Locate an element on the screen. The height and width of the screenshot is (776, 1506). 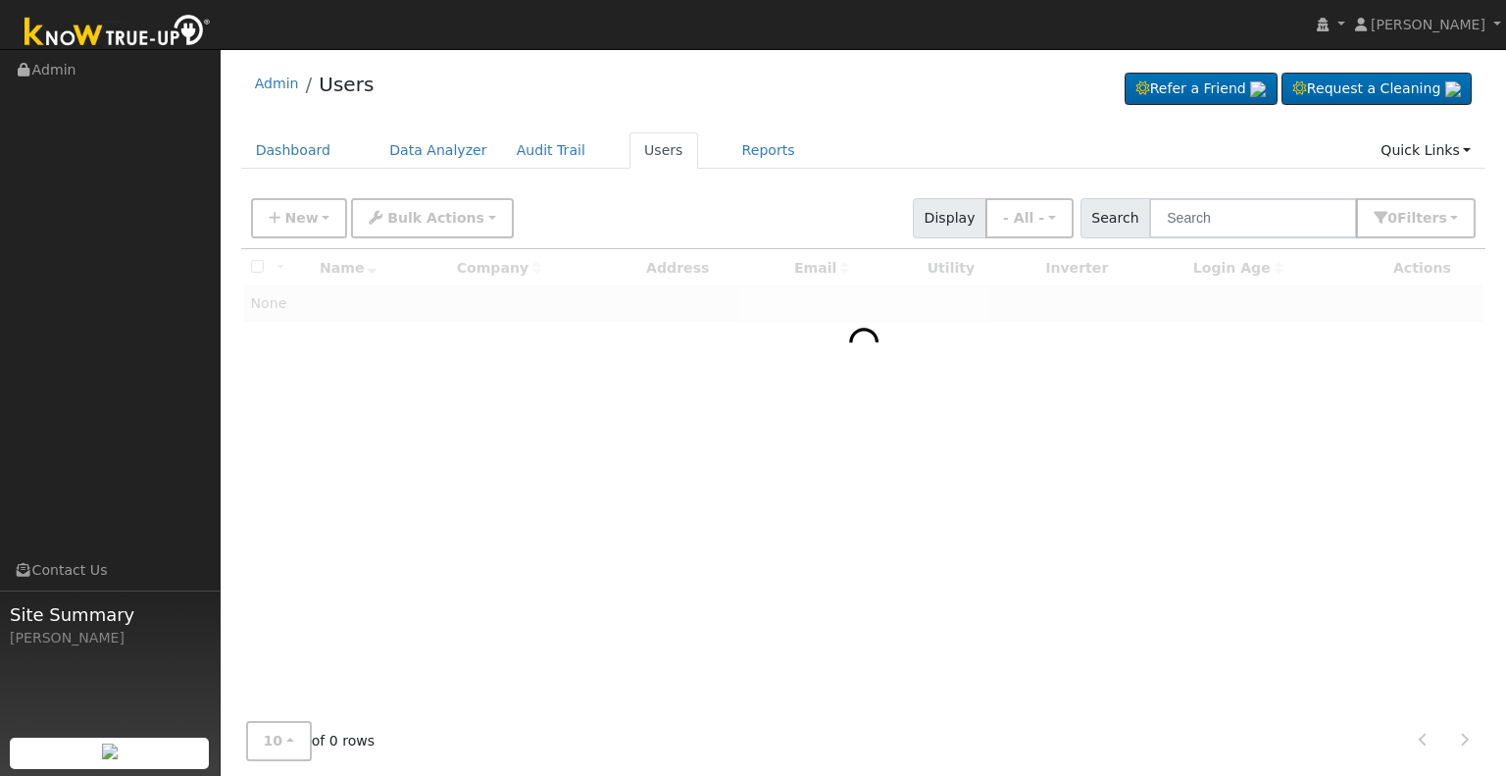
span: Bulk Actions is located at coordinates (435, 218).